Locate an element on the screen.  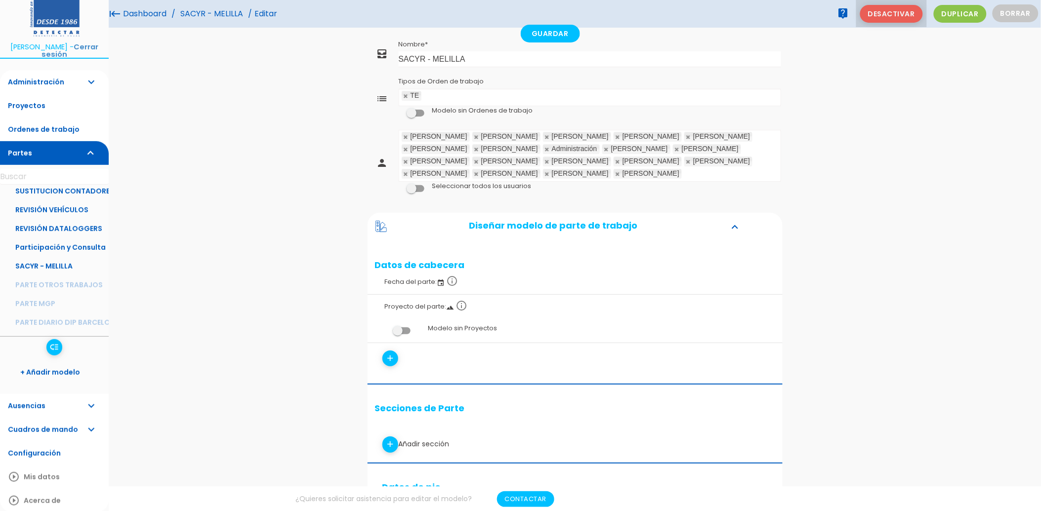
div: Administración is located at coordinates (575, 149).